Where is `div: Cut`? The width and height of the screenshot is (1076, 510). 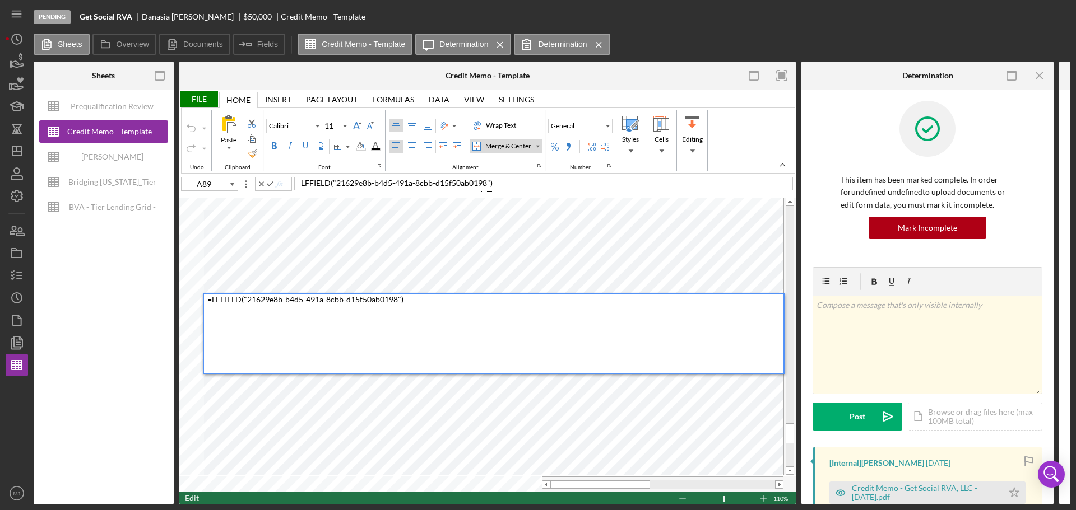
div: Cut is located at coordinates (252, 123).